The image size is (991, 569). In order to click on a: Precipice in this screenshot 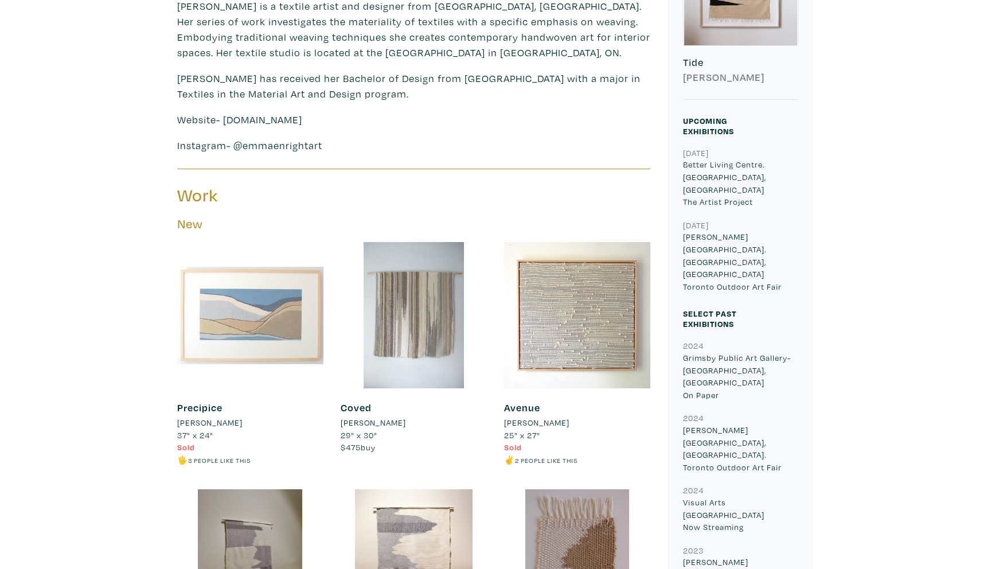, I will do `click(199, 407)`.